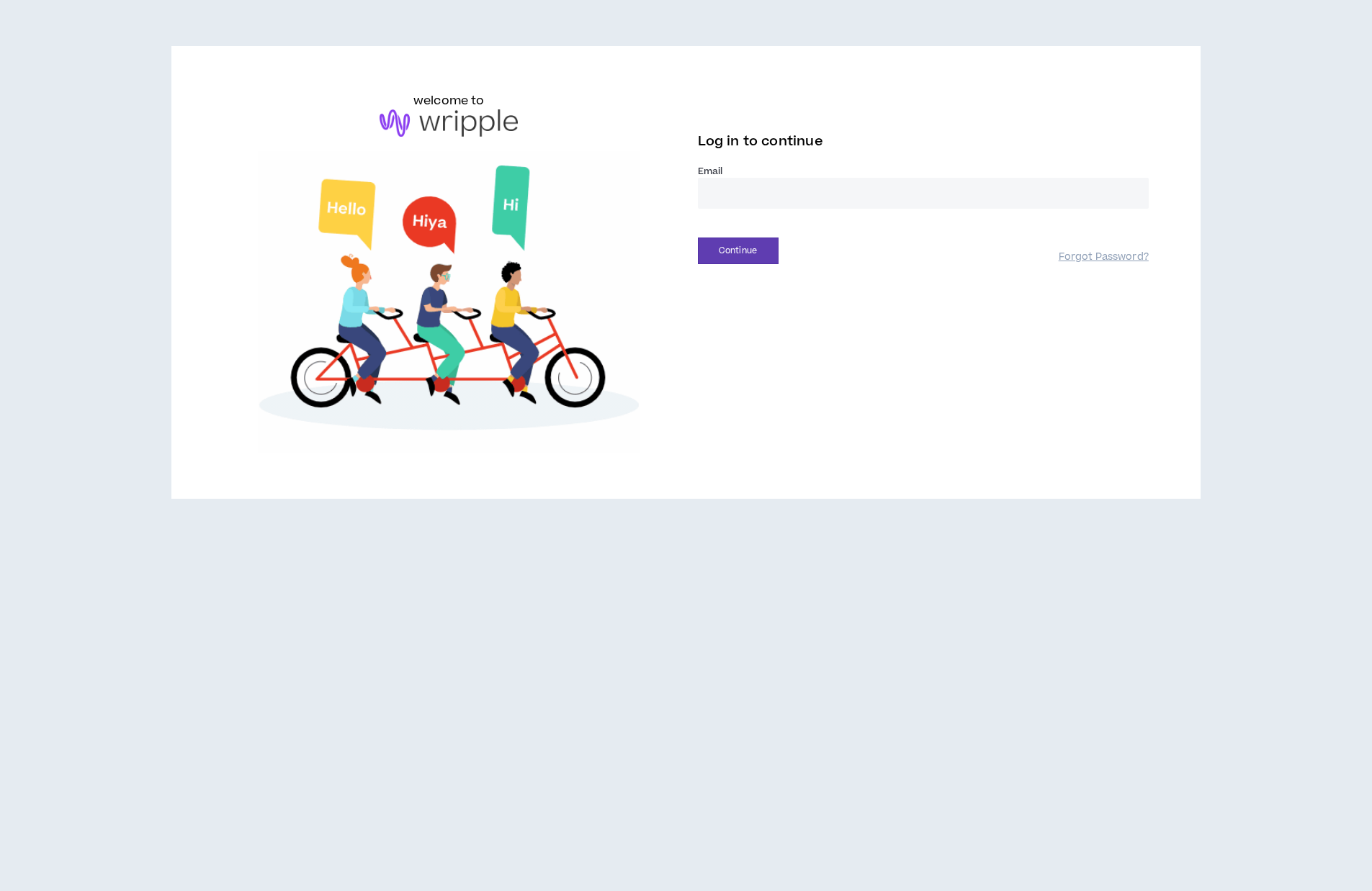 The image size is (1372, 891). I want to click on span: Log in to continue, so click(761, 141).